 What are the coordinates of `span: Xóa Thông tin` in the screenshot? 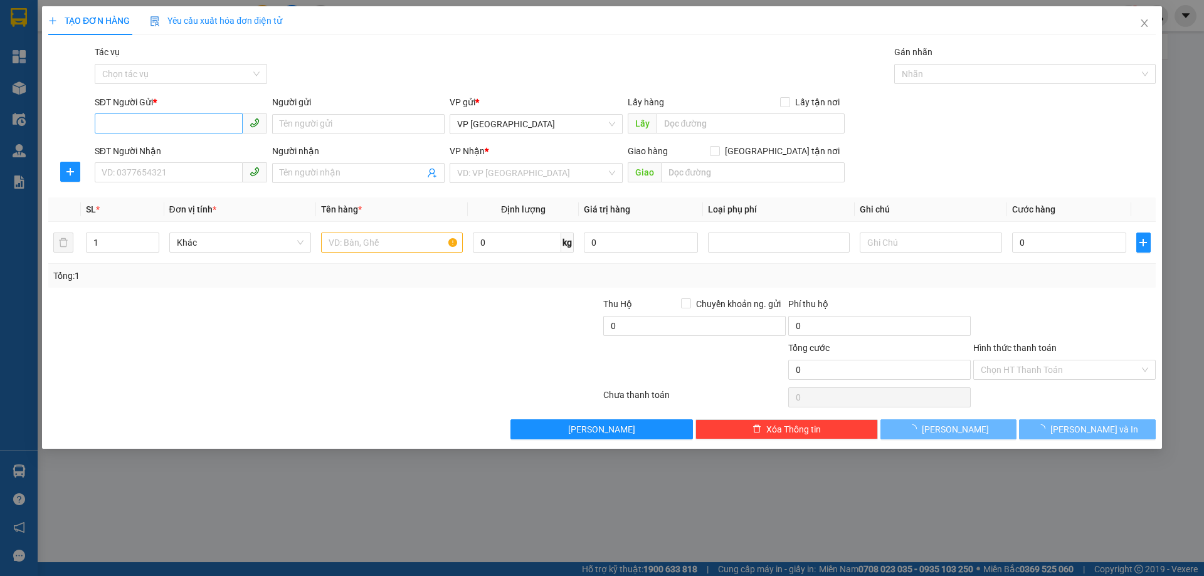 It's located at (793, 430).